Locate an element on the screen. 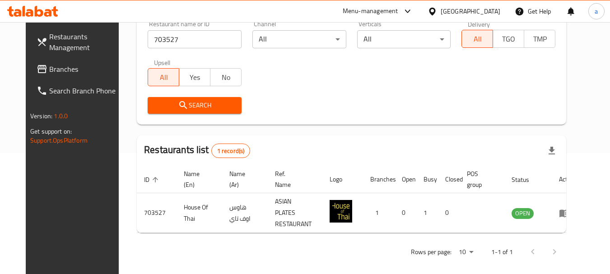  th: Branches is located at coordinates (379, 179).